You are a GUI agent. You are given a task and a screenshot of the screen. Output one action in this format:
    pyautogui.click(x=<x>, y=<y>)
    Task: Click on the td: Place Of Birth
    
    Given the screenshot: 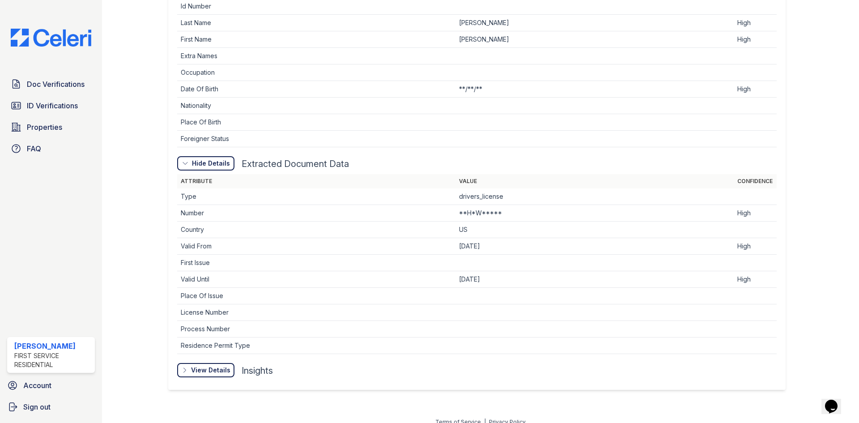 What is the action you would take?
    pyautogui.click(x=316, y=122)
    